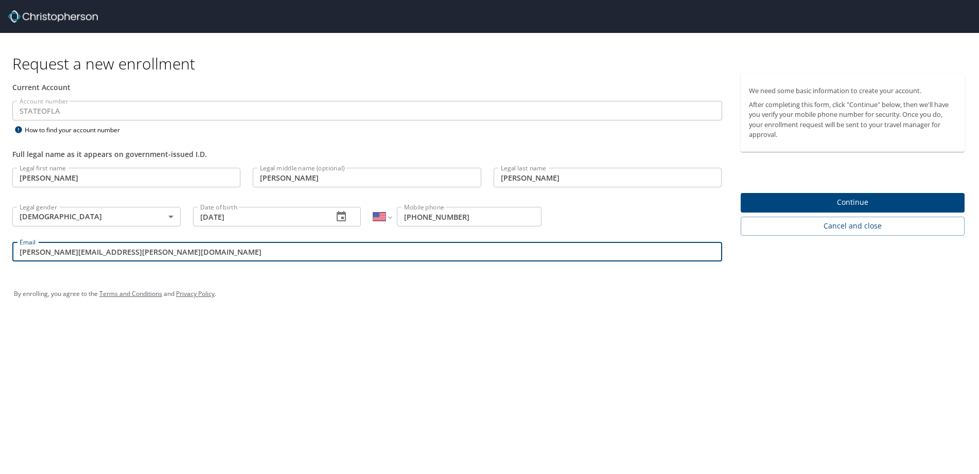 This screenshot has width=979, height=474. What do you see at coordinates (493, 63) in the screenshot?
I see `h1: Request a new enrollment` at bounding box center [493, 63].